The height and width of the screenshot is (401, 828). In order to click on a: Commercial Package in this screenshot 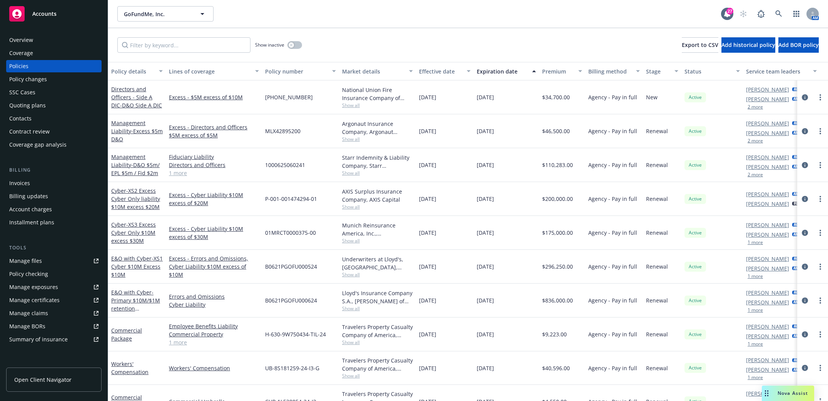, I will do `click(127, 334)`.